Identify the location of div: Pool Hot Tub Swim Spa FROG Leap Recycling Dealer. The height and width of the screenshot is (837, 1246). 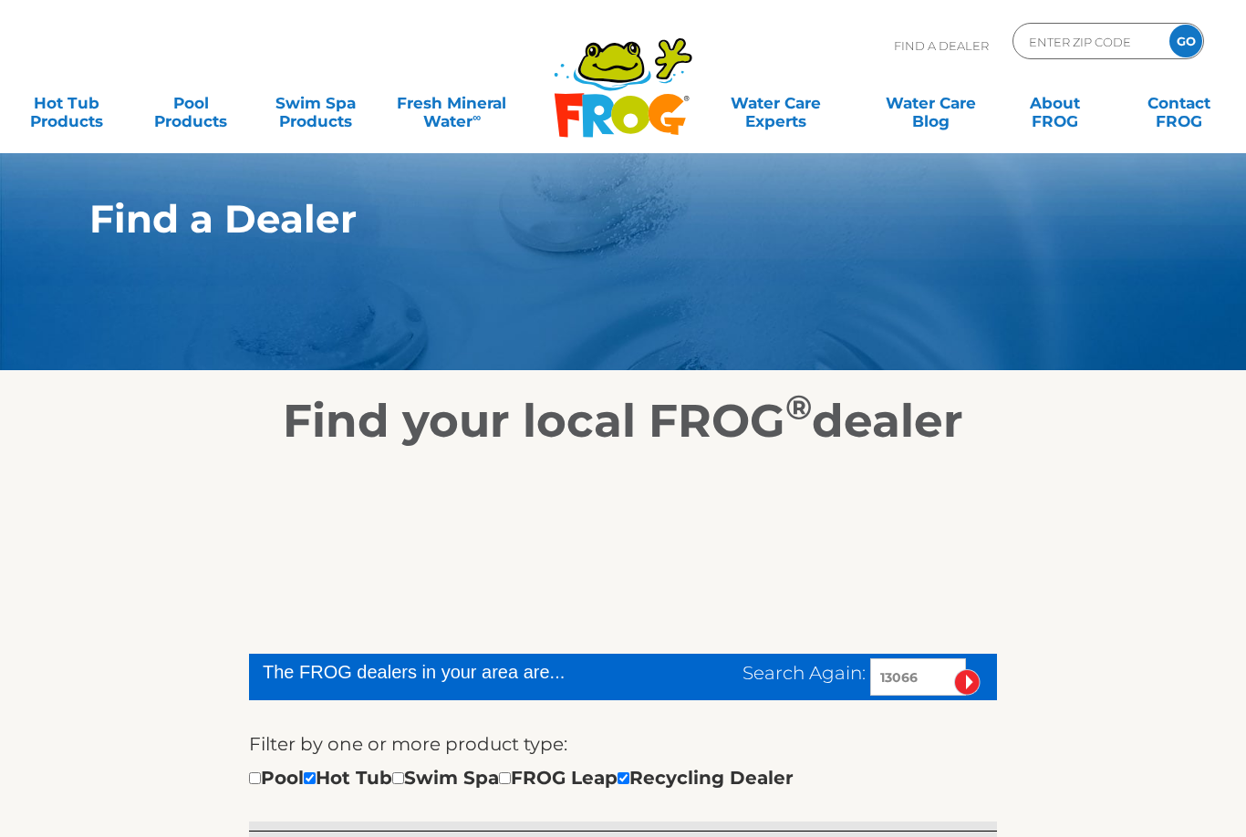
(521, 778).